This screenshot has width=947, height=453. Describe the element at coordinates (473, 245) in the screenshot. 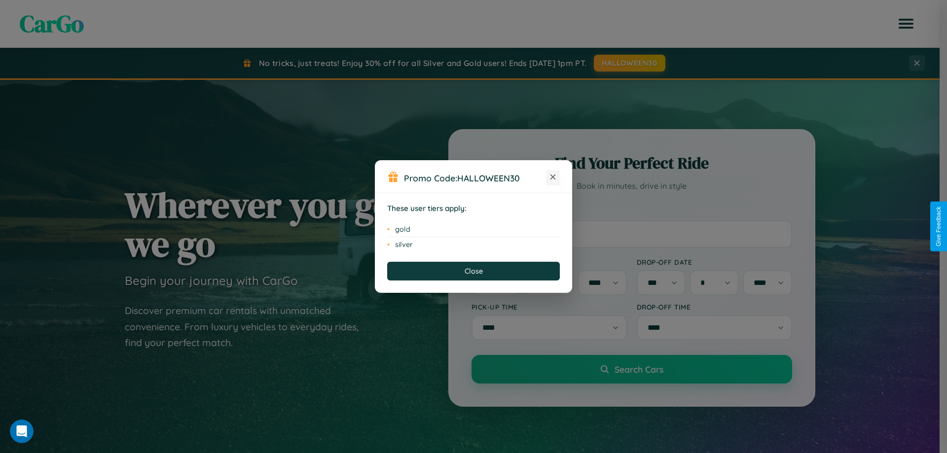

I see `li: silver` at that location.